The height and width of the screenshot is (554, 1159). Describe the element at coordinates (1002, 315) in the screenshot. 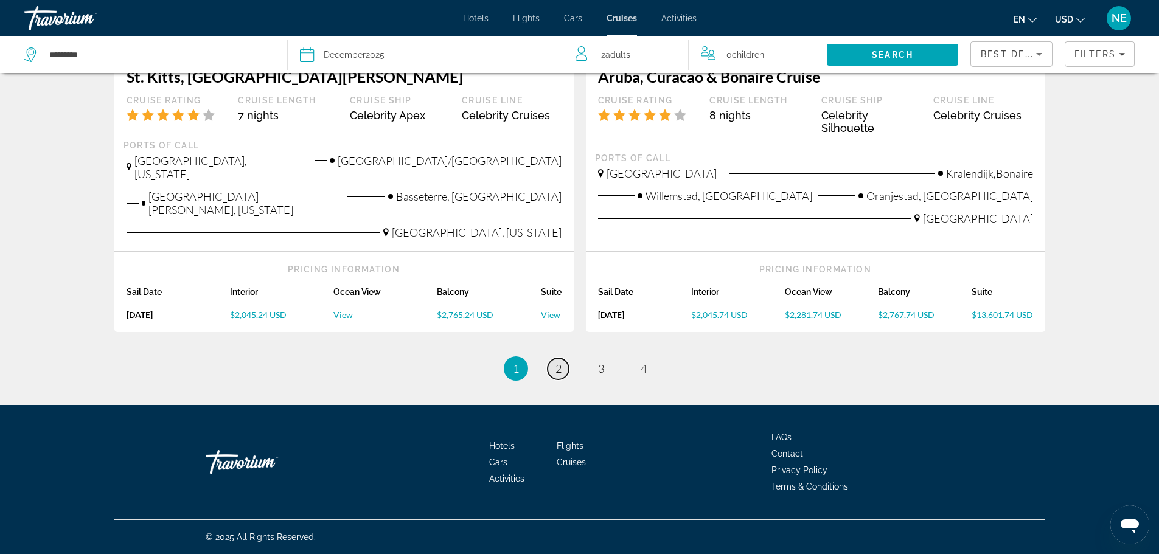

I see `span: $13,601.74 USD` at that location.